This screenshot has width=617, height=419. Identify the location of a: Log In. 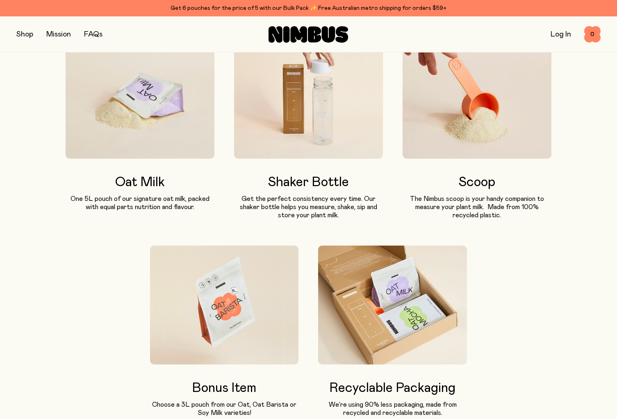
(561, 34).